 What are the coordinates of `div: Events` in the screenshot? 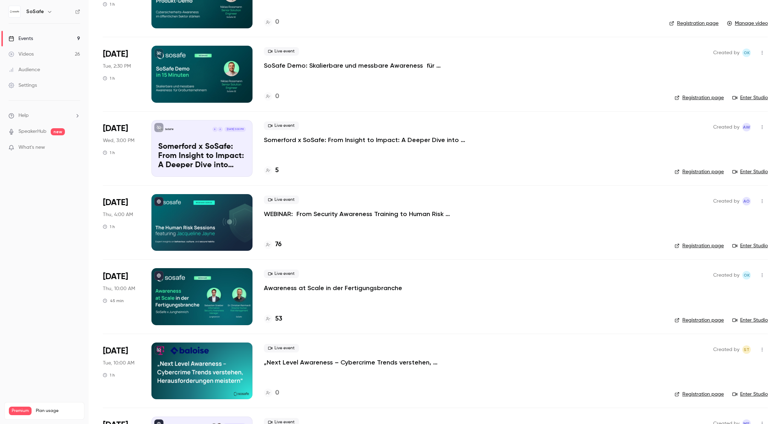 It's located at (21, 39).